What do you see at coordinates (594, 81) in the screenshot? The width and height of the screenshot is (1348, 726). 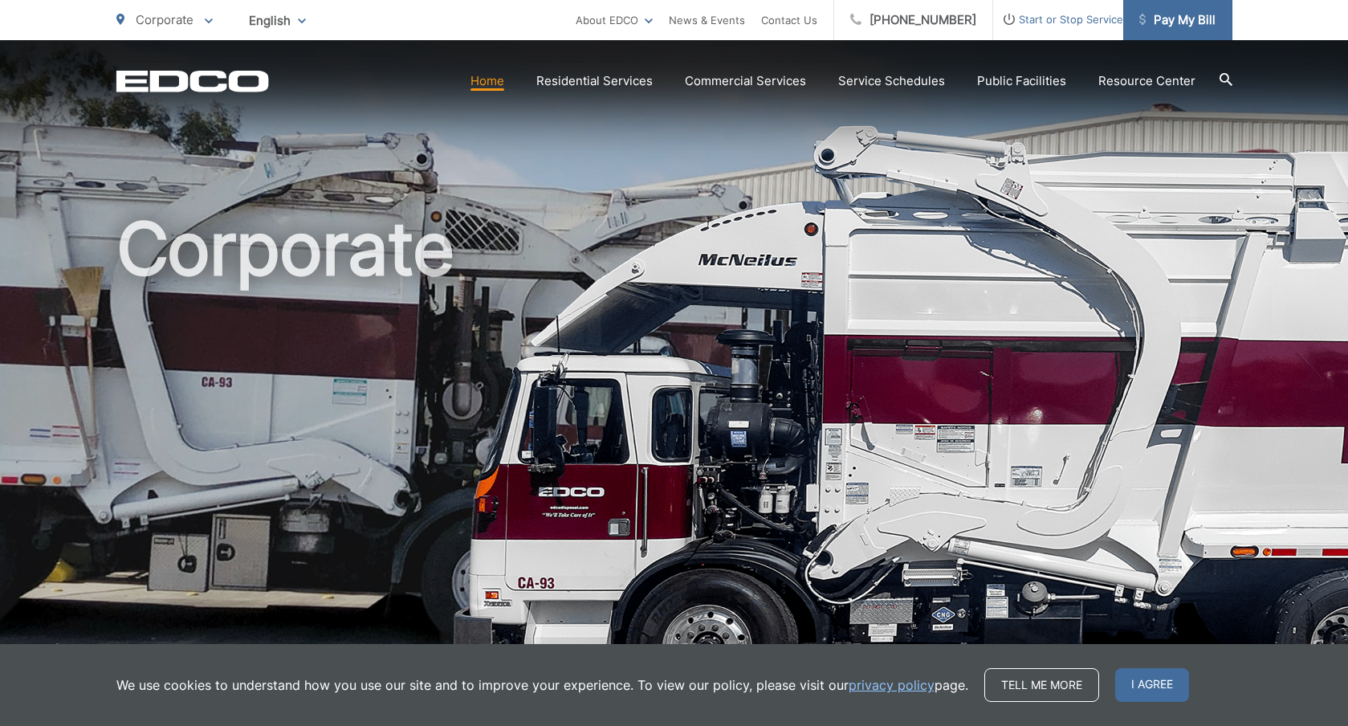 I see `a: Residential Services` at bounding box center [594, 81].